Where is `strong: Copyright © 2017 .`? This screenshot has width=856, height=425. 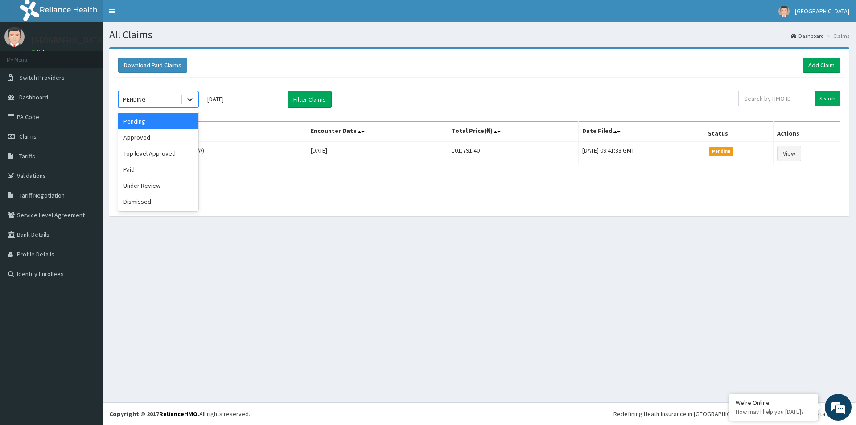 strong: Copyright © 2017 . is located at coordinates (154, 414).